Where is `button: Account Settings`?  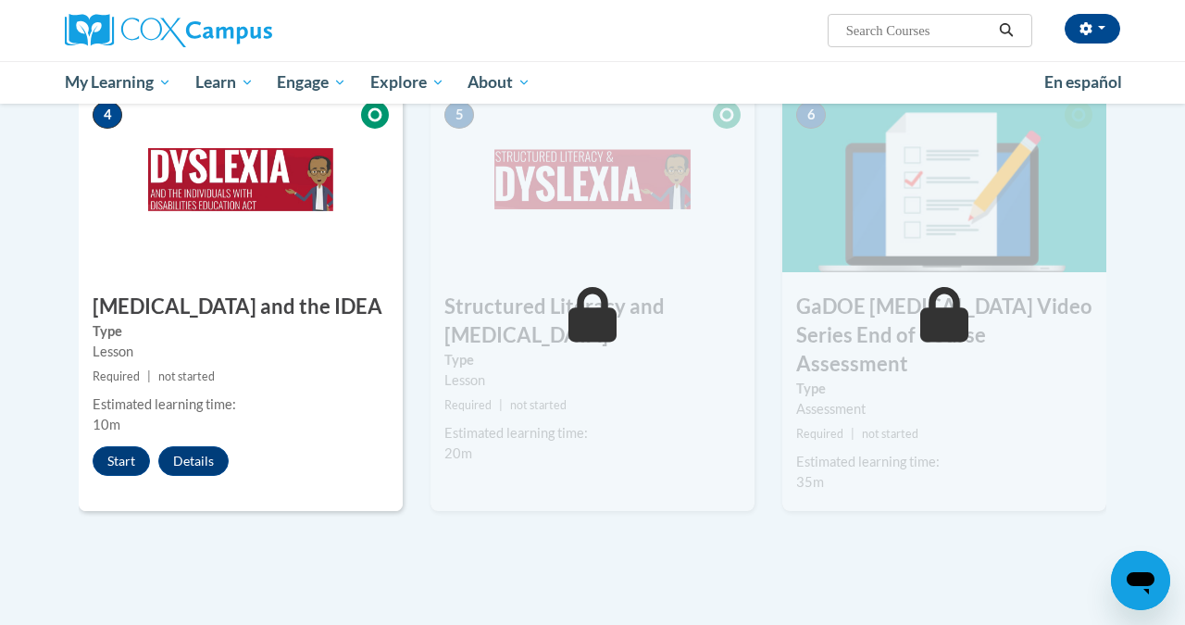 button: Account Settings is located at coordinates (1093, 29).